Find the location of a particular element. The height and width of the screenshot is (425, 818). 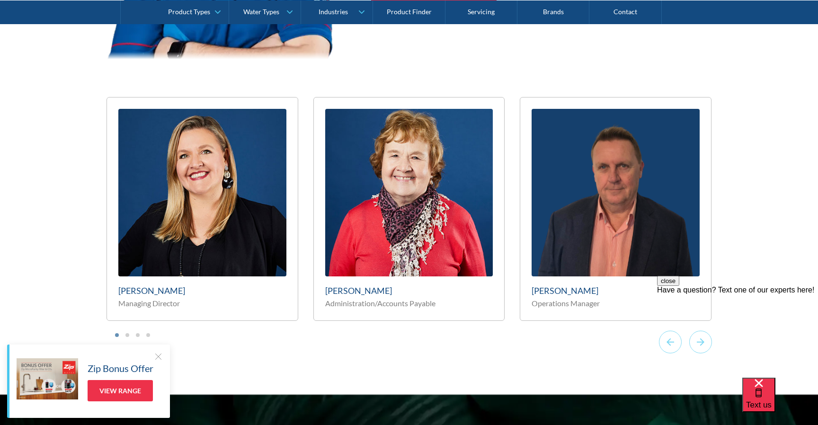

img: Mike Evans is located at coordinates (615, 193).